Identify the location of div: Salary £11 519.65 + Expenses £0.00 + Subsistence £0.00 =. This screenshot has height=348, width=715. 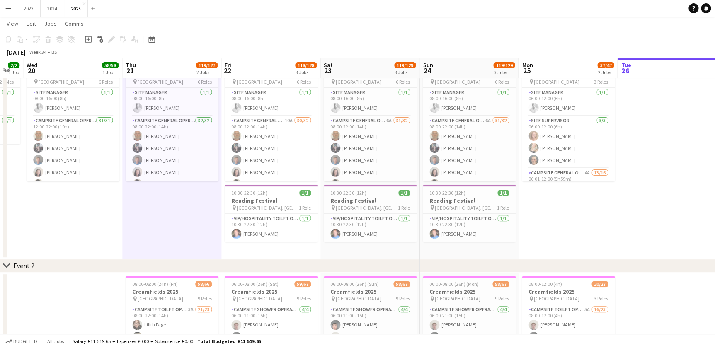
(167, 341).